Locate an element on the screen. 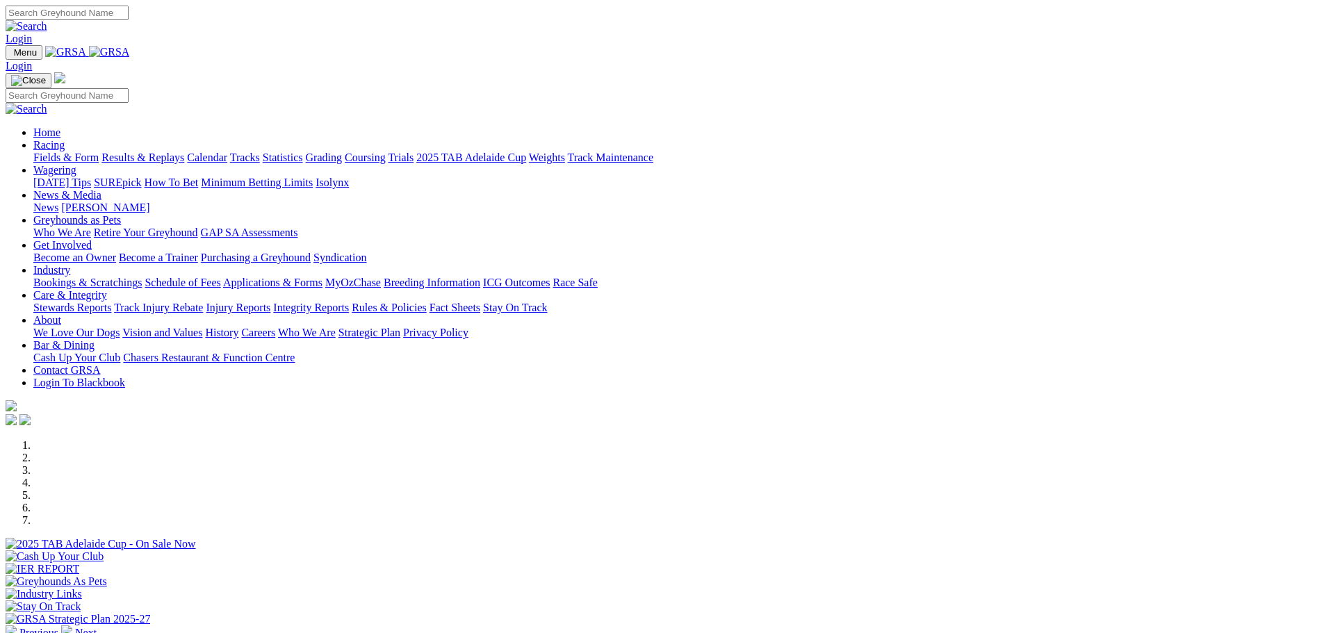  a: Bookings & Scratchings is located at coordinates (88, 282).